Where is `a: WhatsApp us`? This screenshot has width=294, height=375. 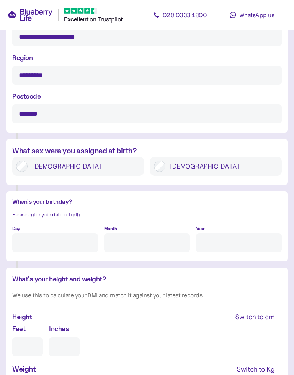
a: WhatsApp us is located at coordinates (252, 15).